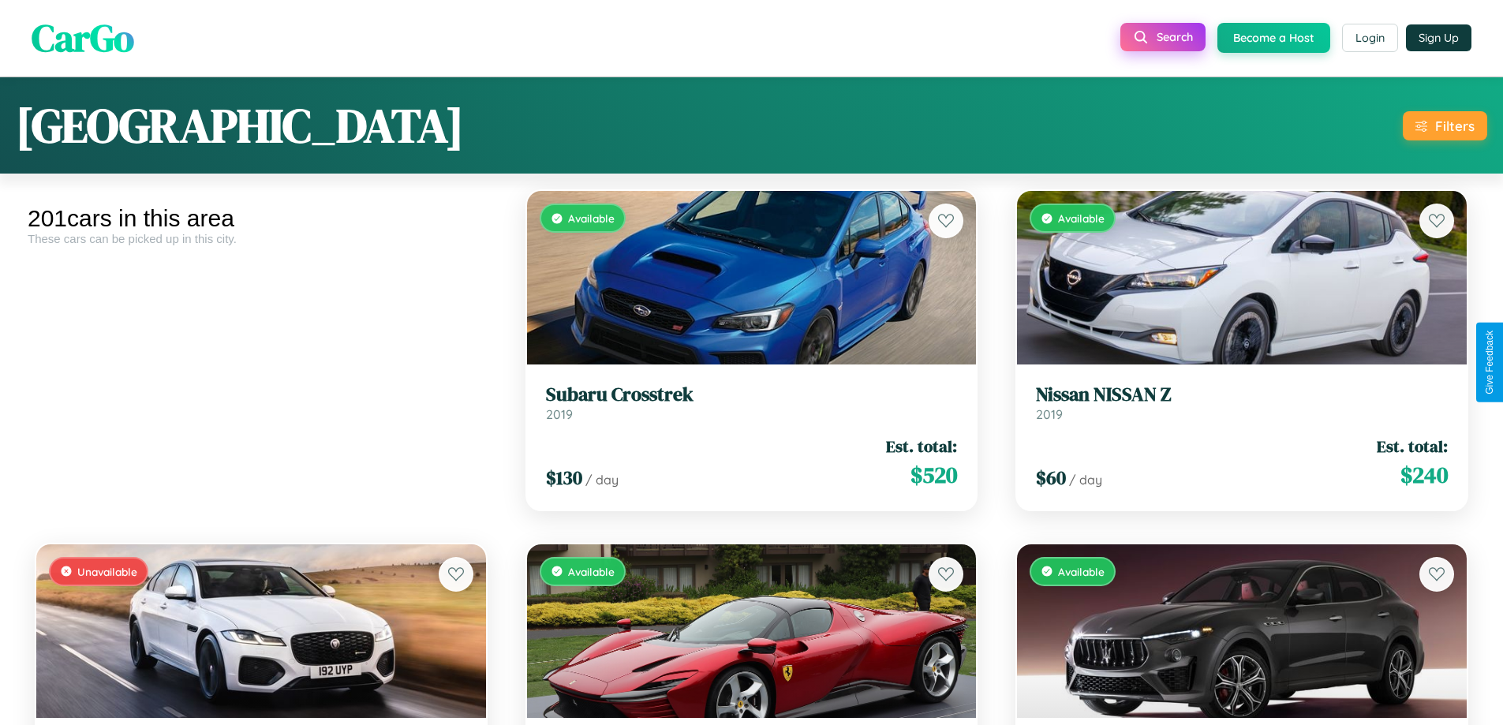  Describe the element at coordinates (261, 238) in the screenshot. I see `div: These cars can be picked up in this city.` at that location.